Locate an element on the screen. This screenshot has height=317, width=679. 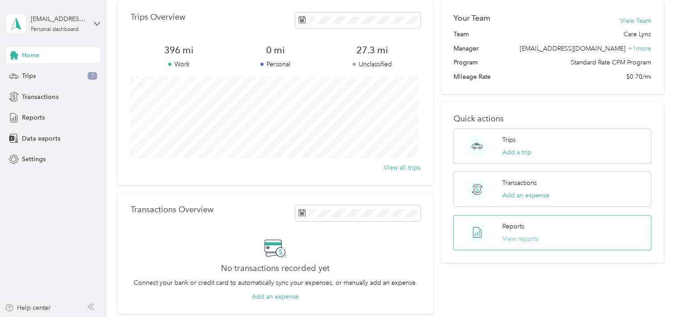
h2: Your Team is located at coordinates (471, 18).